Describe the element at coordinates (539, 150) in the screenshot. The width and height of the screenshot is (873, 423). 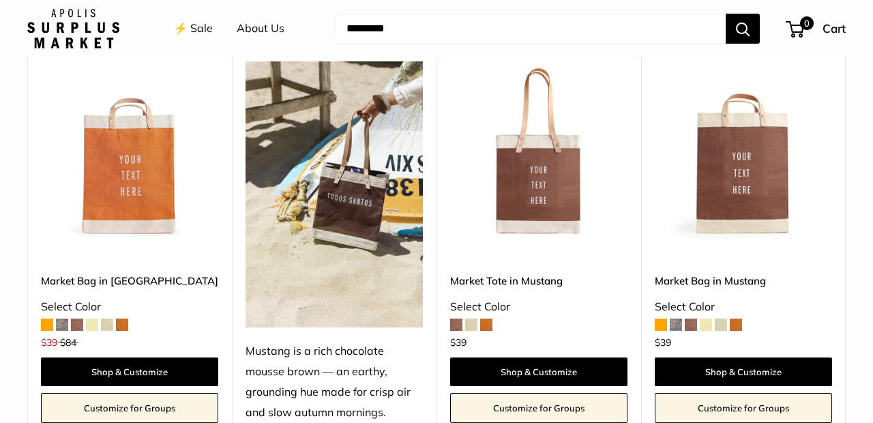
I see `img: Market Tote in Mustang` at that location.